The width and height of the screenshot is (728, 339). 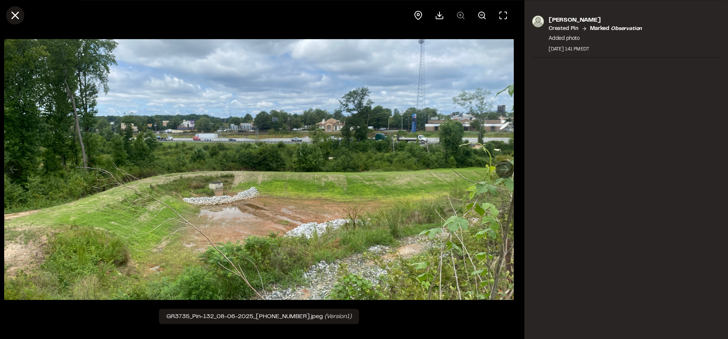 I want to click on button: Toggle Fullscreen, so click(x=503, y=15).